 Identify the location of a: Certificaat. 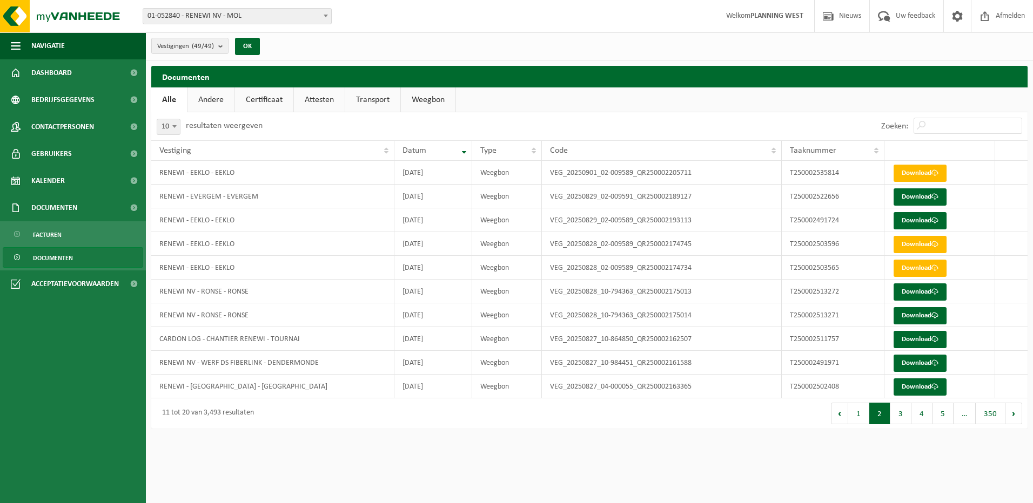
(264, 100).